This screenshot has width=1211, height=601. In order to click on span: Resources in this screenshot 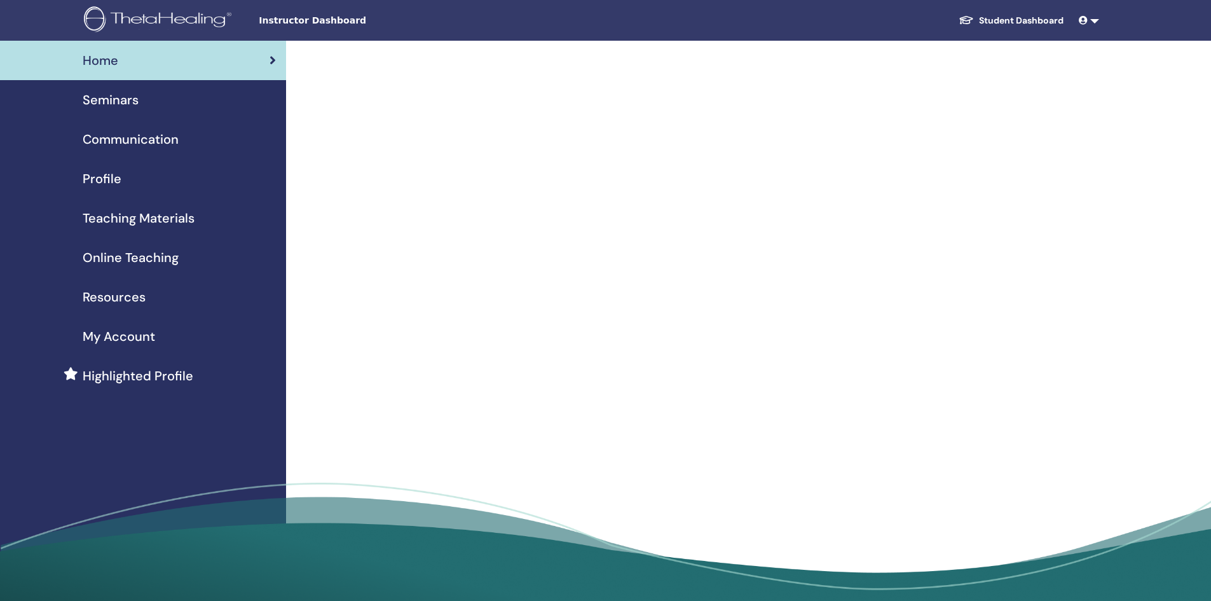, I will do `click(114, 297)`.